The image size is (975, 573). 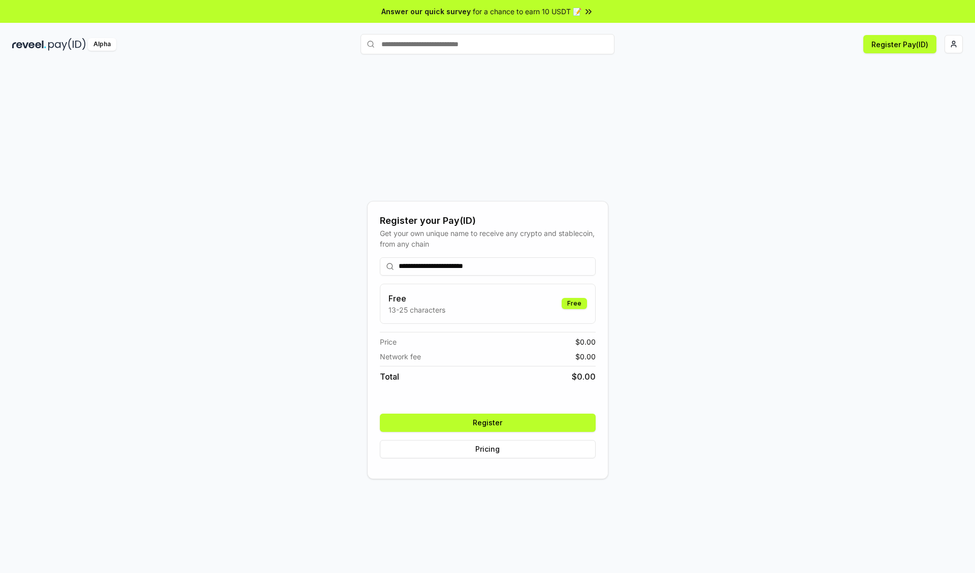 I want to click on div: Alpha, so click(x=102, y=44).